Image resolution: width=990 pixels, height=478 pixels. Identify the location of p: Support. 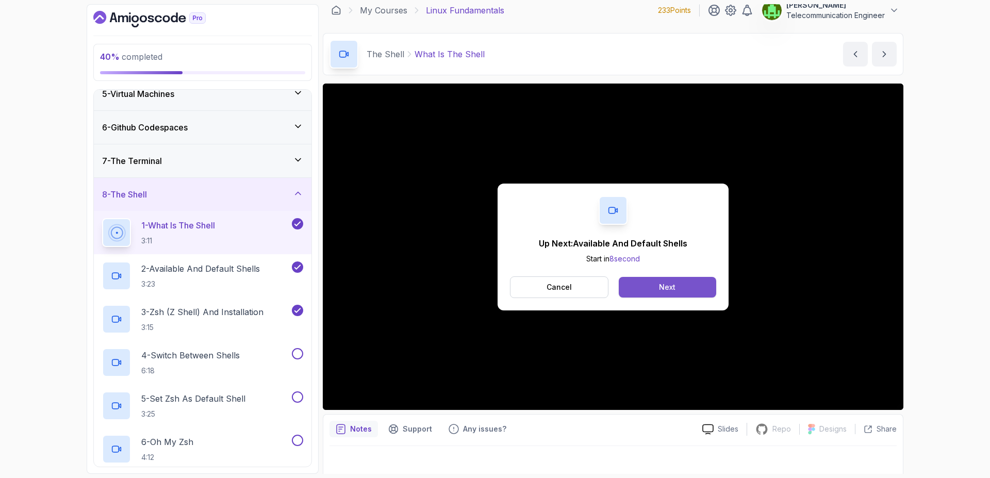
(417, 429).